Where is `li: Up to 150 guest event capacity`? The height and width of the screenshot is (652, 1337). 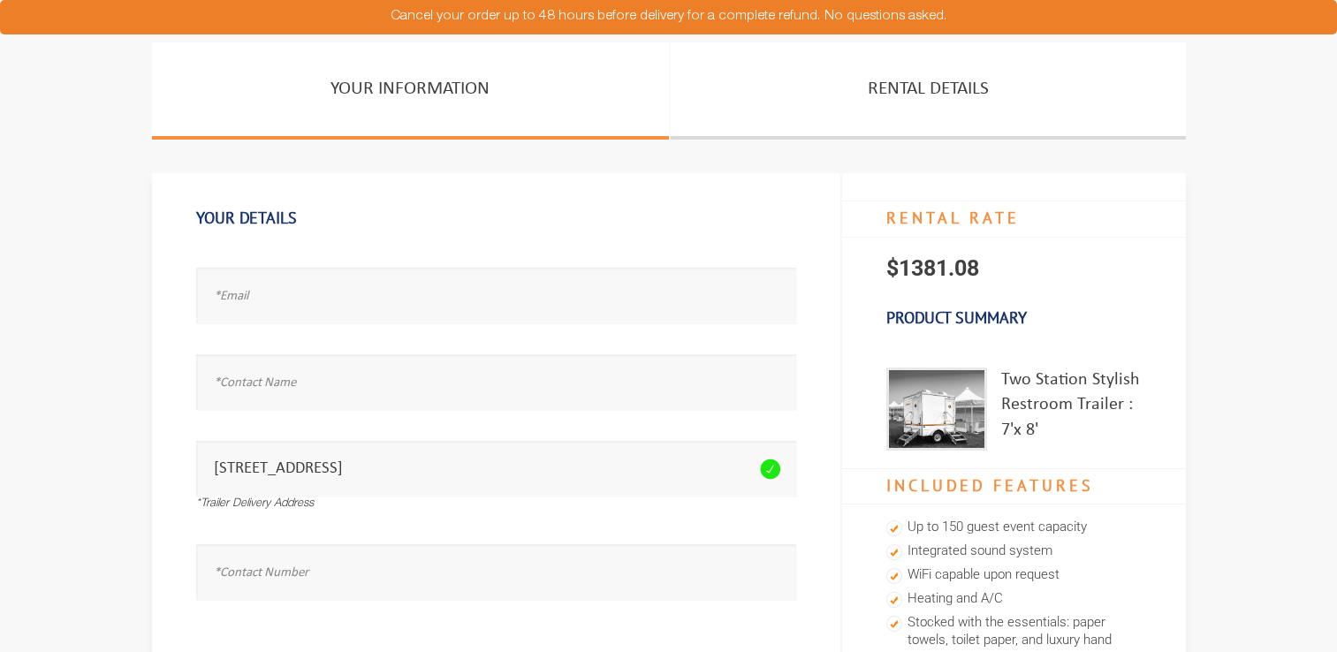 li: Up to 150 guest event capacity is located at coordinates (1014, 528).